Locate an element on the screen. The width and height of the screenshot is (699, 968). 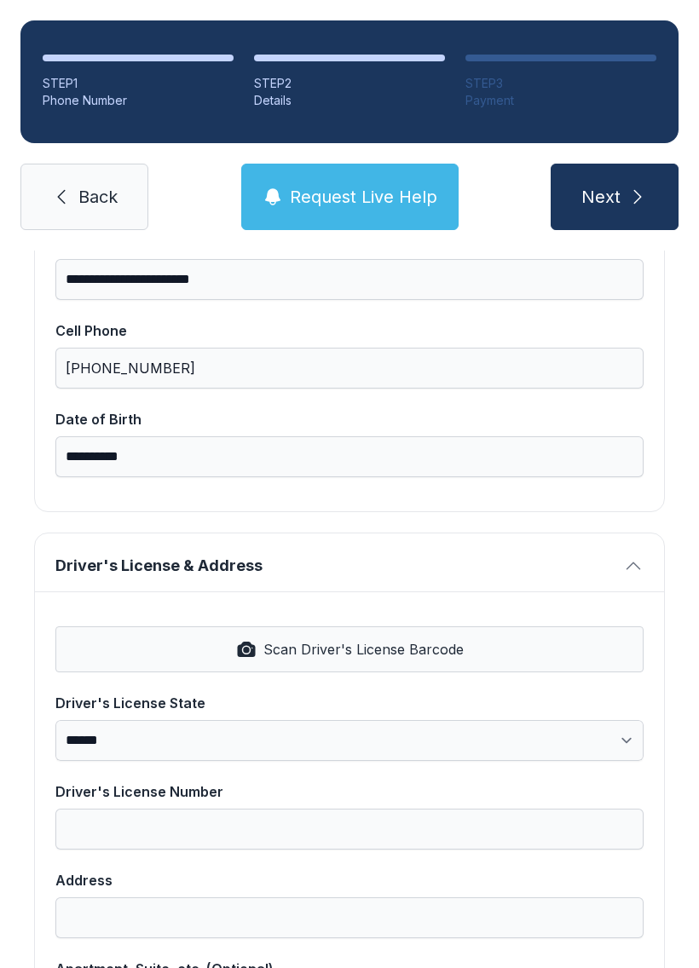
input: Date of Birth is located at coordinates (350, 457).